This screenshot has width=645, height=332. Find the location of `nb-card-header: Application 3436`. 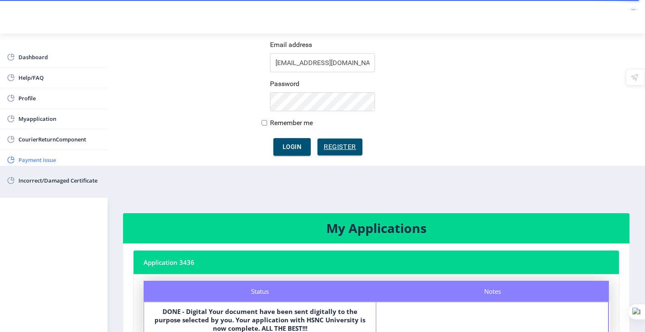

nb-card-header: Application 3436 is located at coordinates (376, 263).